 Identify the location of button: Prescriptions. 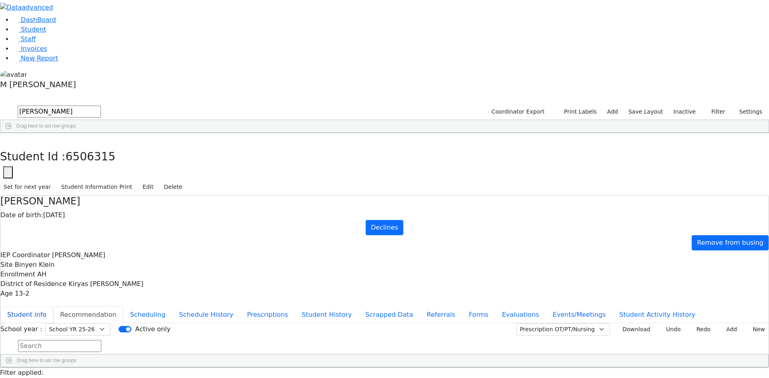
(267, 315).